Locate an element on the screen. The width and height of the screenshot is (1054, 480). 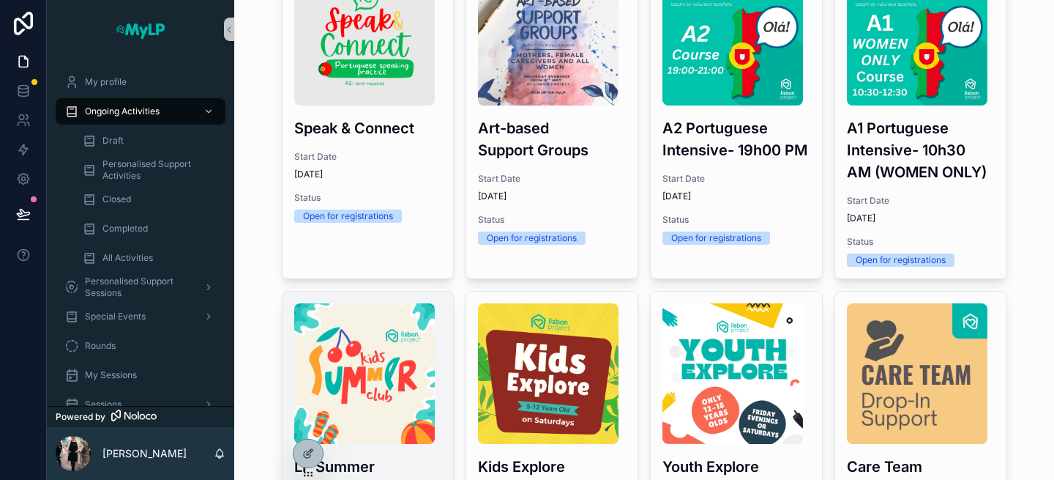
span: Ongoing Activities is located at coordinates (122, 111).